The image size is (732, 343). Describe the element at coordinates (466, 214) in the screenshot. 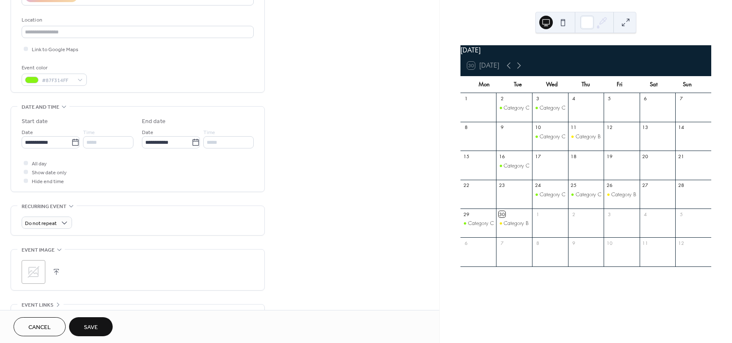

I see `div: 29` at that location.